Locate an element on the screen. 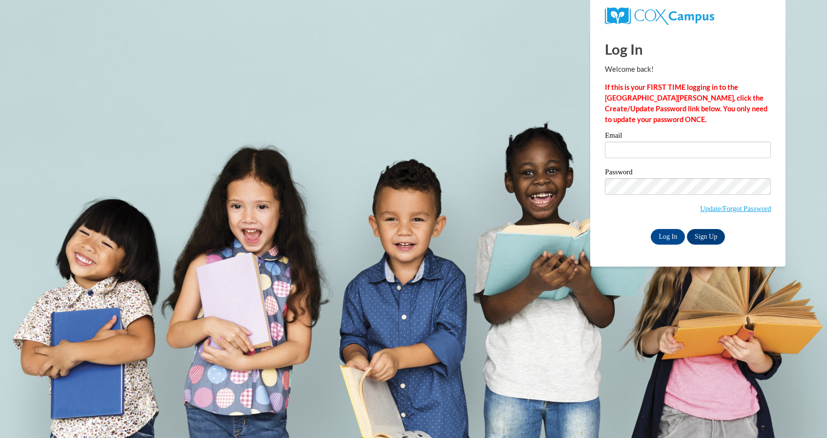 This screenshot has height=438, width=827. label: Password is located at coordinates (688, 173).